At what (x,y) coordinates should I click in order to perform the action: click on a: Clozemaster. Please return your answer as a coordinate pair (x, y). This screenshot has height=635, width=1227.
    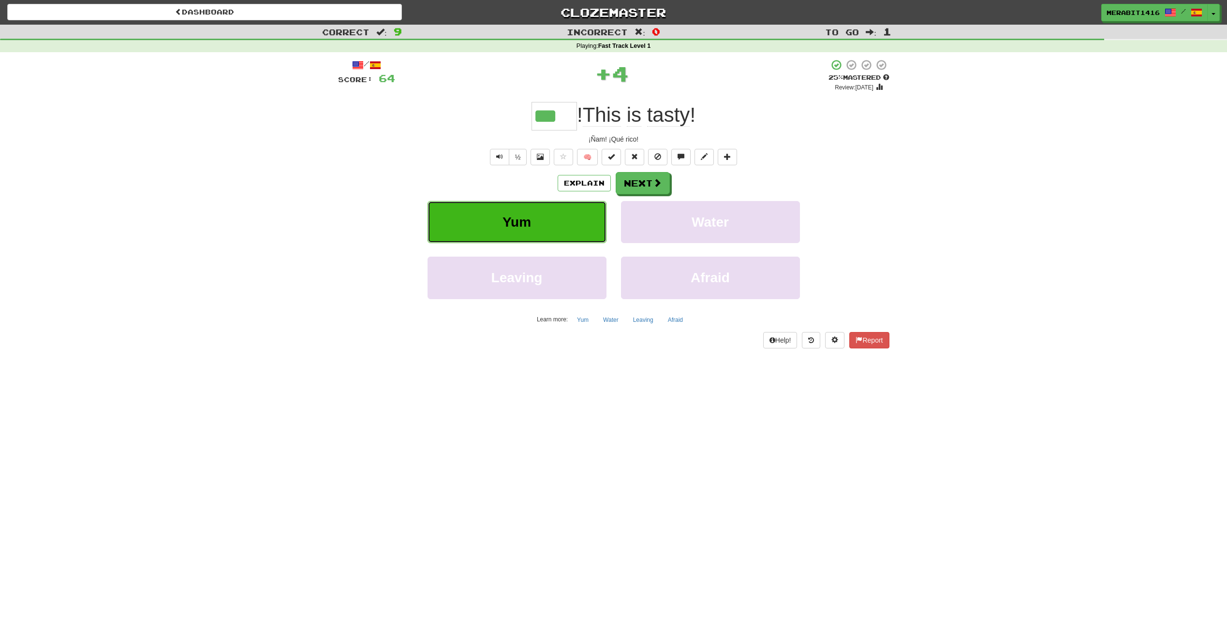
    Looking at the image, I should click on (614, 12).